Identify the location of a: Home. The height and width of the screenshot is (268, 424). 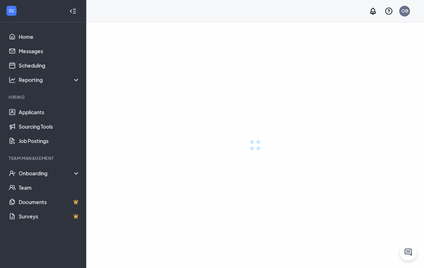
(49, 37).